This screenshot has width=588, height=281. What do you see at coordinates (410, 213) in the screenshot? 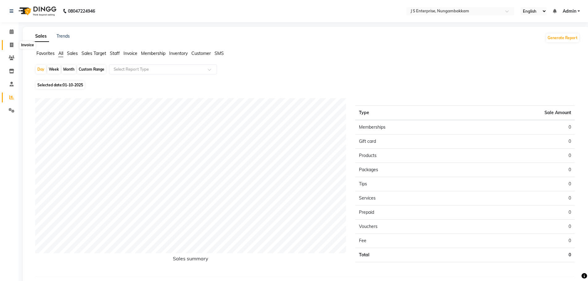
I see `td: Prepaid` at bounding box center [410, 213].